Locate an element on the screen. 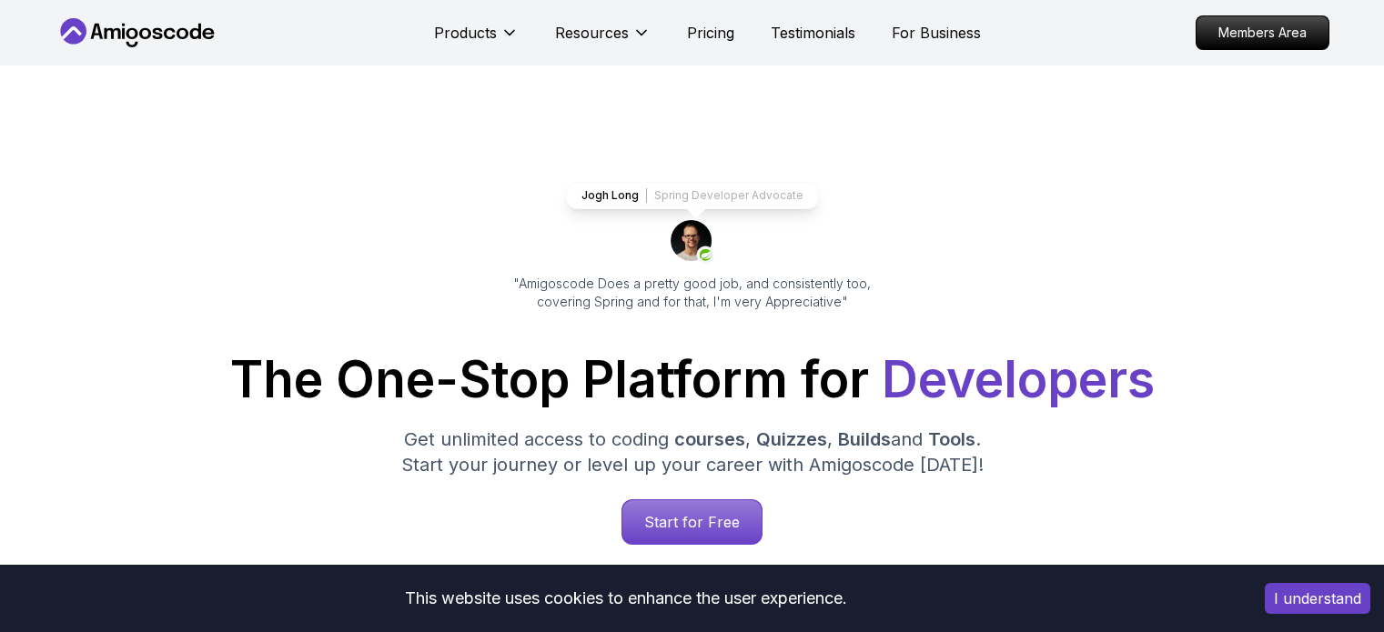 This screenshot has width=1384, height=632. span: Tools is located at coordinates (952, 440).